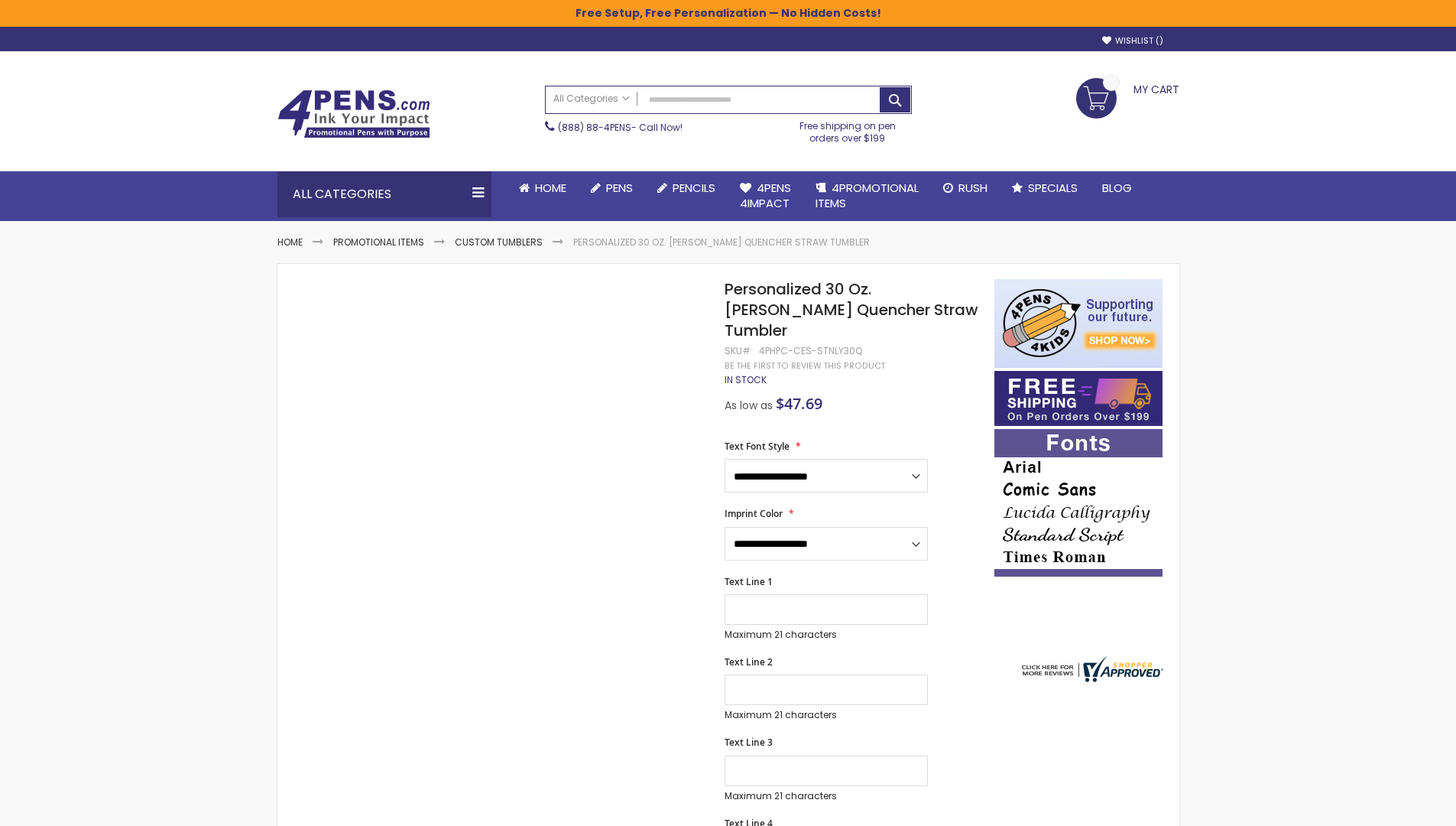 This screenshot has width=1456, height=826. What do you see at coordinates (748, 405) in the screenshot?
I see `span: As low as` at bounding box center [748, 405].